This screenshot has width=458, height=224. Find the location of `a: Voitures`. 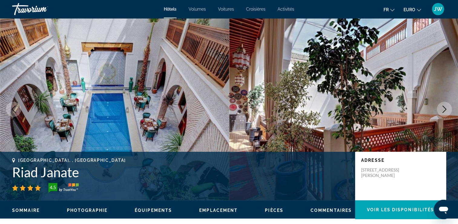

a: Voitures is located at coordinates (226, 9).